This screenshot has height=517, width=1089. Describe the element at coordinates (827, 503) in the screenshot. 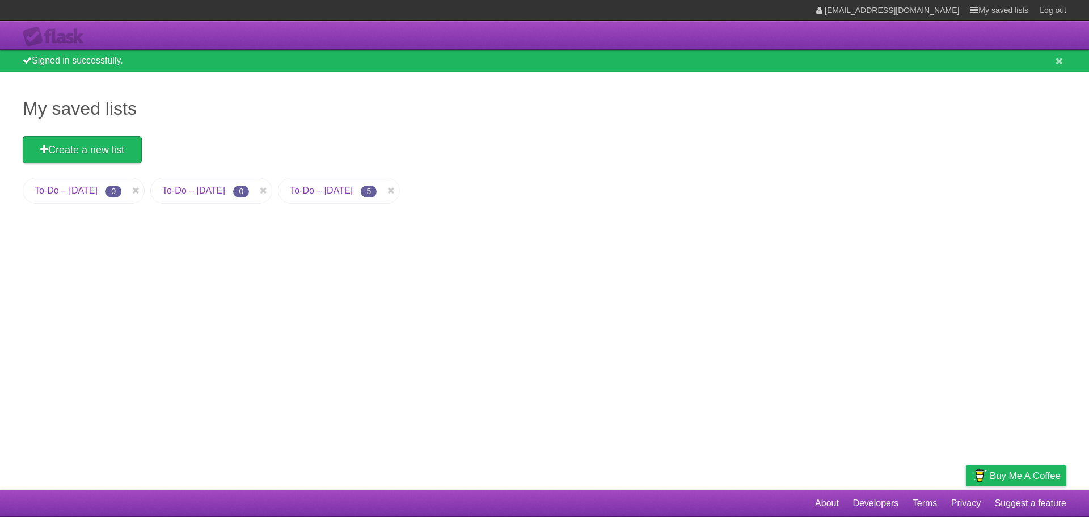

I see `a: About` at that location.